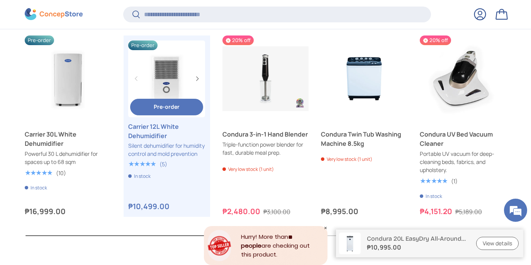  I want to click on a: ConcepStore, so click(54, 14).